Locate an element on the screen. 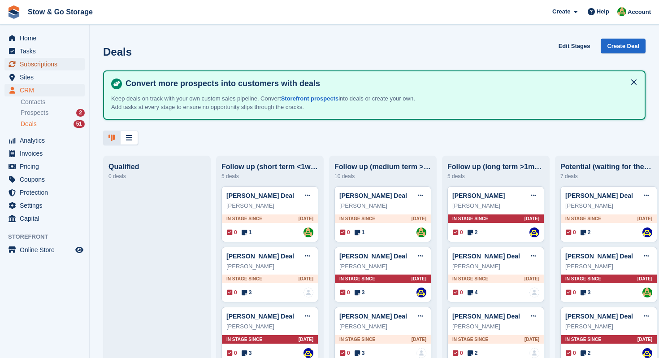  a: Storefront prospects is located at coordinates (310, 98).